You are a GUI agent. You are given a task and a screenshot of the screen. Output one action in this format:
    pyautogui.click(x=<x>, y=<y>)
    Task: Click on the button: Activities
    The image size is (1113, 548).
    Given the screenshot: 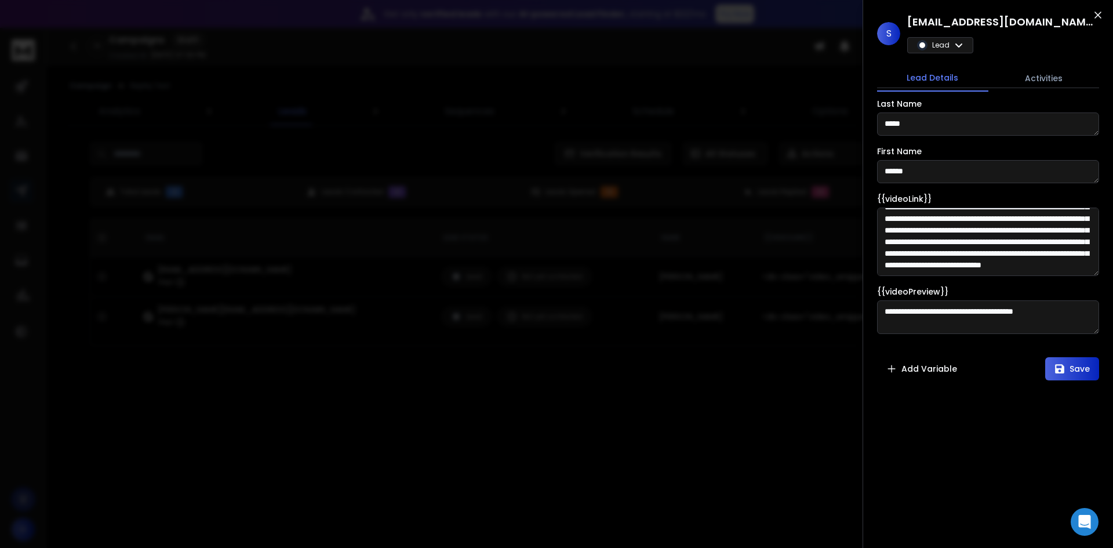 What is the action you would take?
    pyautogui.click(x=1044, y=78)
    